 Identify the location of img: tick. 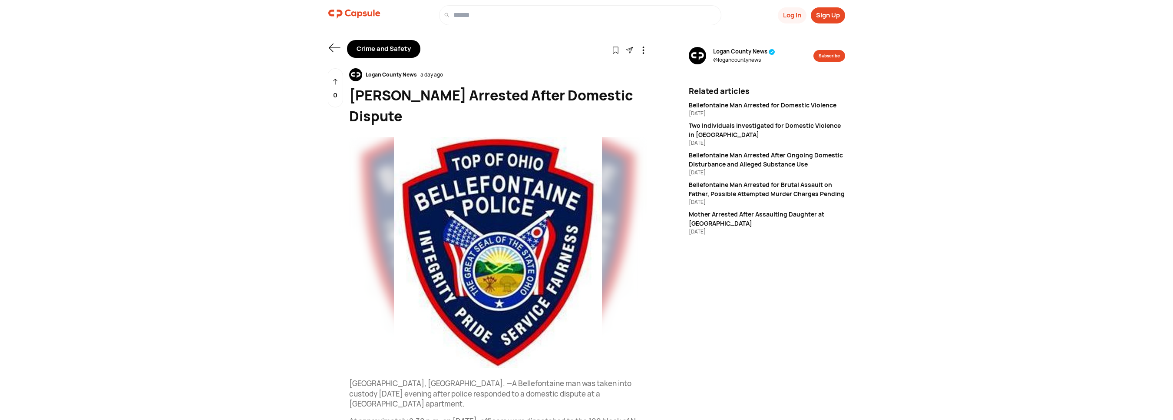
(772, 52).